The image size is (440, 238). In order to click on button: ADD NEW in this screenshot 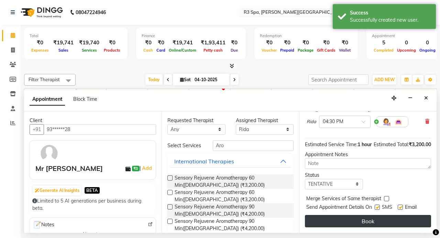, I will do `click(384, 80)`.